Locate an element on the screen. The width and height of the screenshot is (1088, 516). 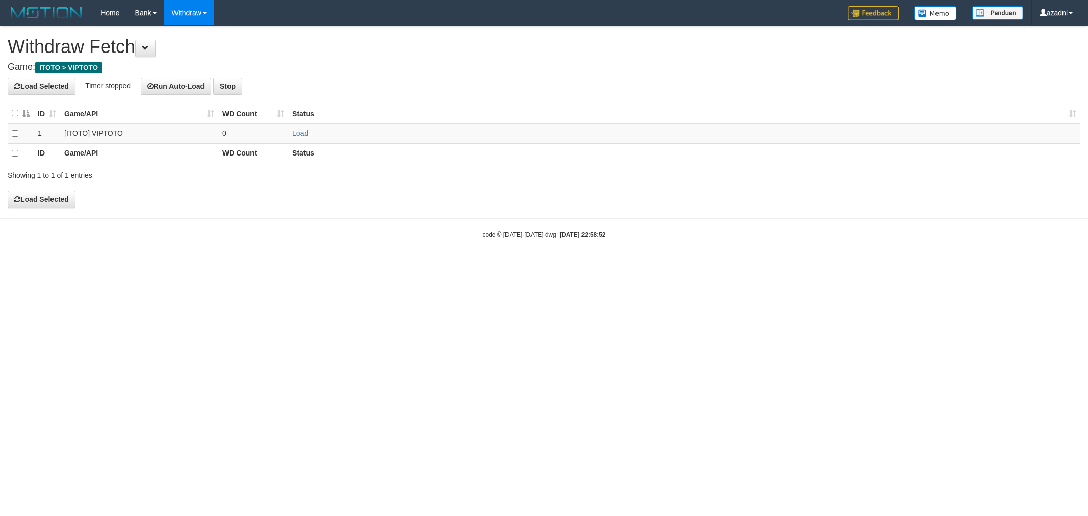
th: Status is located at coordinates (684, 153).